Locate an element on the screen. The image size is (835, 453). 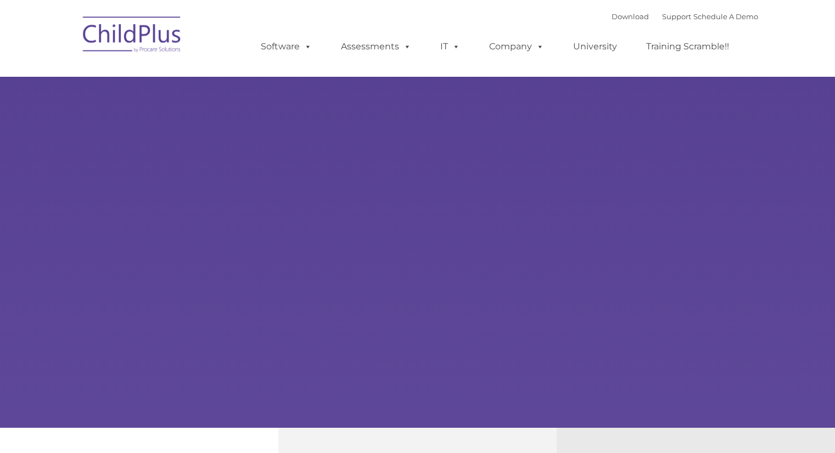
a: Training Scramble!! is located at coordinates (687, 47).